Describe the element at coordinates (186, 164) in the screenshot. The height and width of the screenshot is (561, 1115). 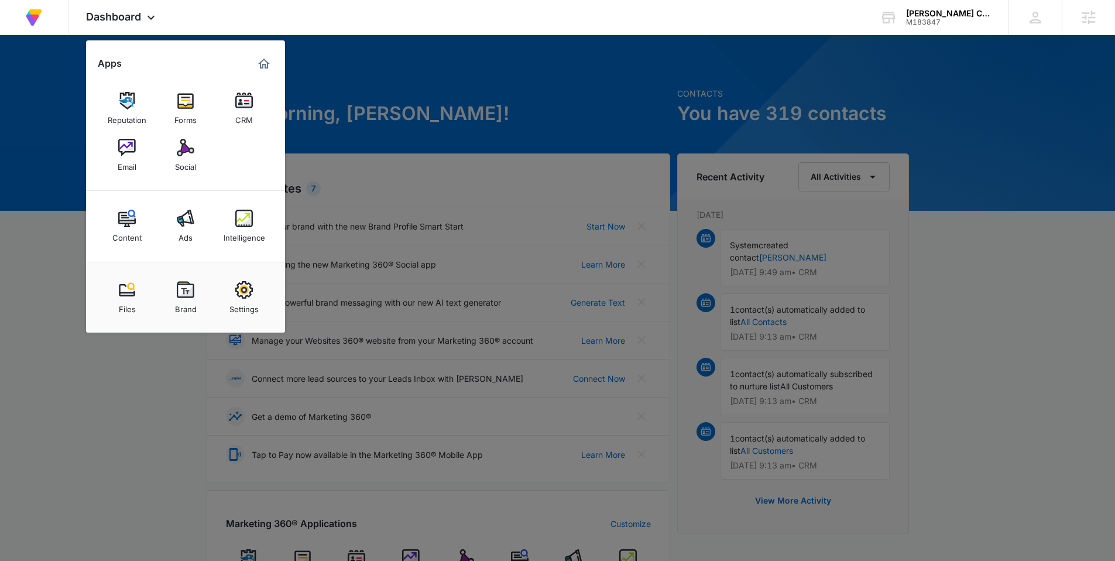
I see `div: Social` at that location.